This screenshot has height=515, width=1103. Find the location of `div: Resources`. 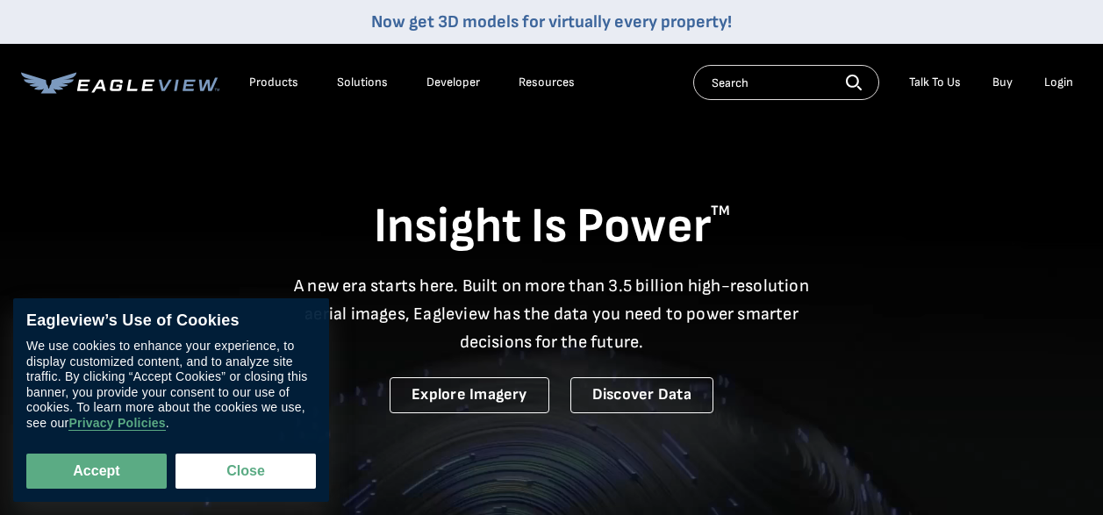

div: Resources is located at coordinates (547, 83).